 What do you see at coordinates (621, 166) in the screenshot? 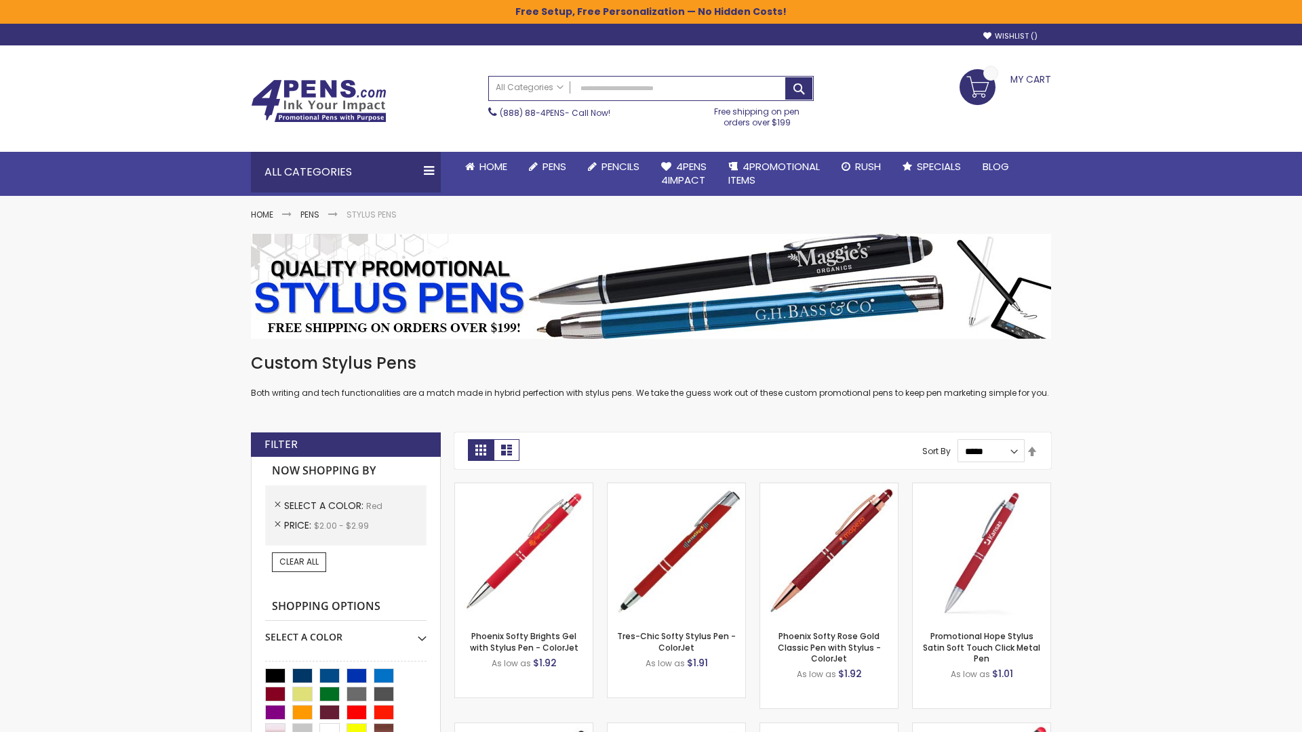
I see `span: Pencils` at bounding box center [621, 166].